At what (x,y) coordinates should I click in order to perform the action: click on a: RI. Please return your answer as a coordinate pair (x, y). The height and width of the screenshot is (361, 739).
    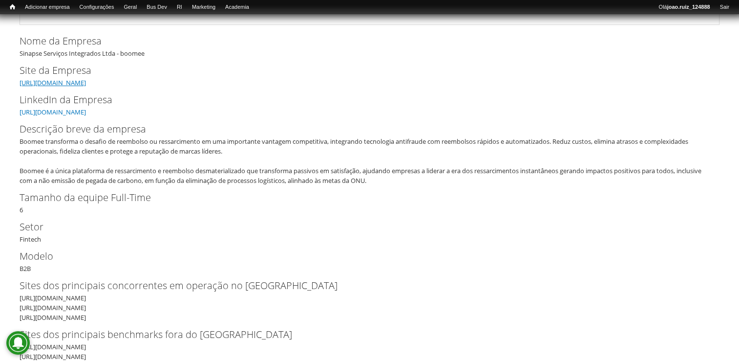
    Looking at the image, I should click on (179, 7).